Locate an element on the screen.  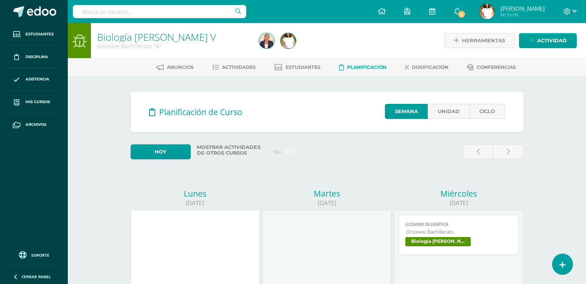
span: Actividad is located at coordinates (551, 40).